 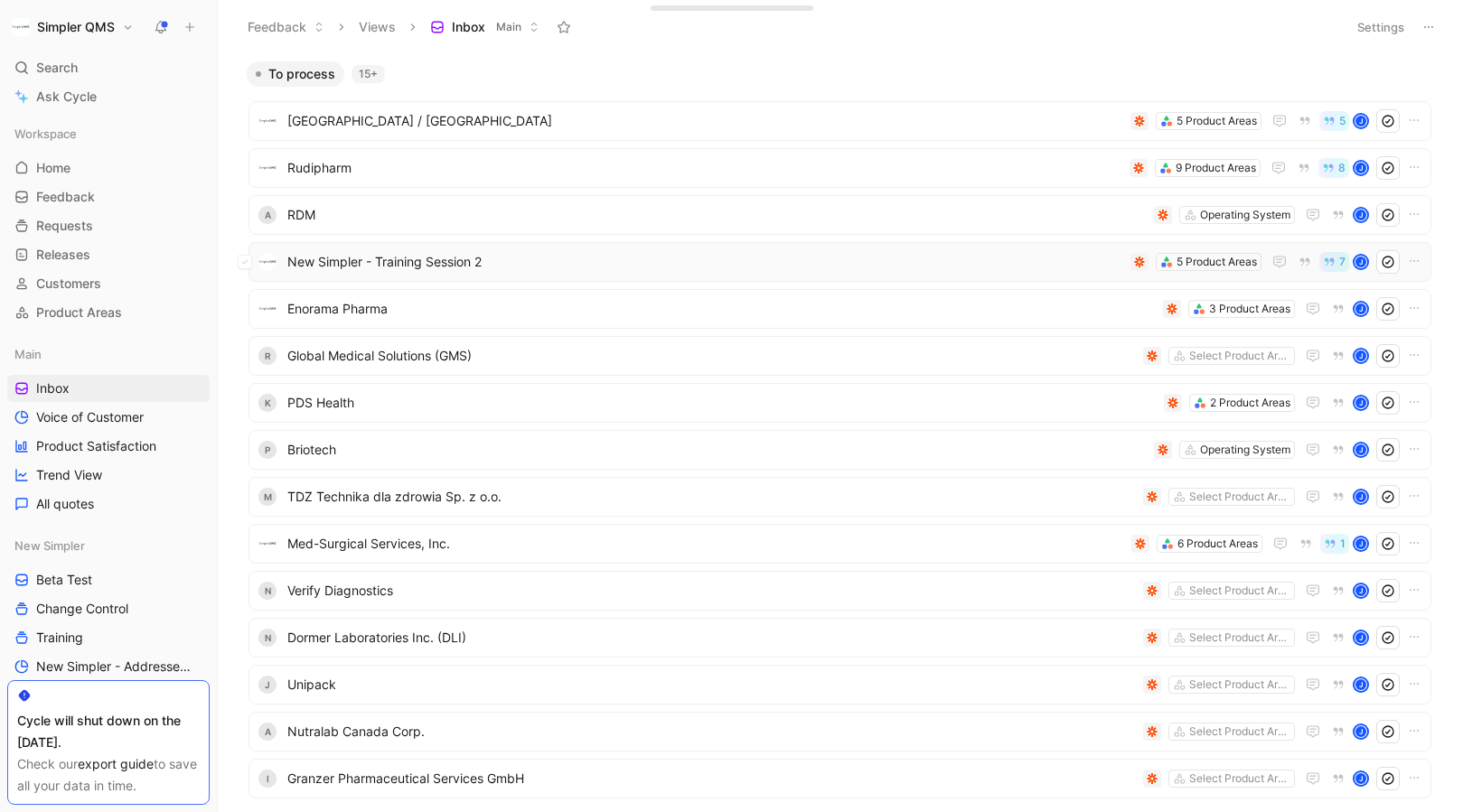 I want to click on a: Trend View, so click(x=108, y=475).